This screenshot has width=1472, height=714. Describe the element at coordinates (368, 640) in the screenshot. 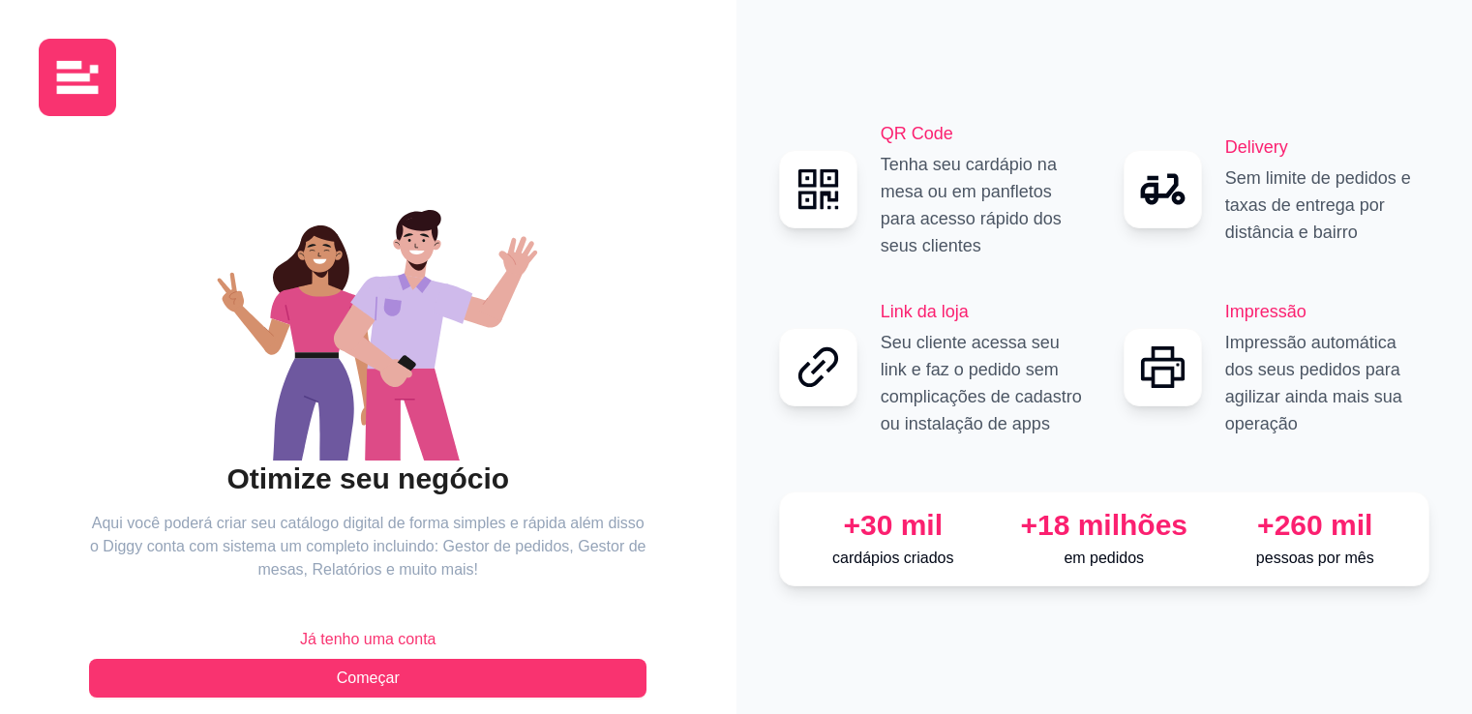

I see `span: Já tenho uma conta` at that location.